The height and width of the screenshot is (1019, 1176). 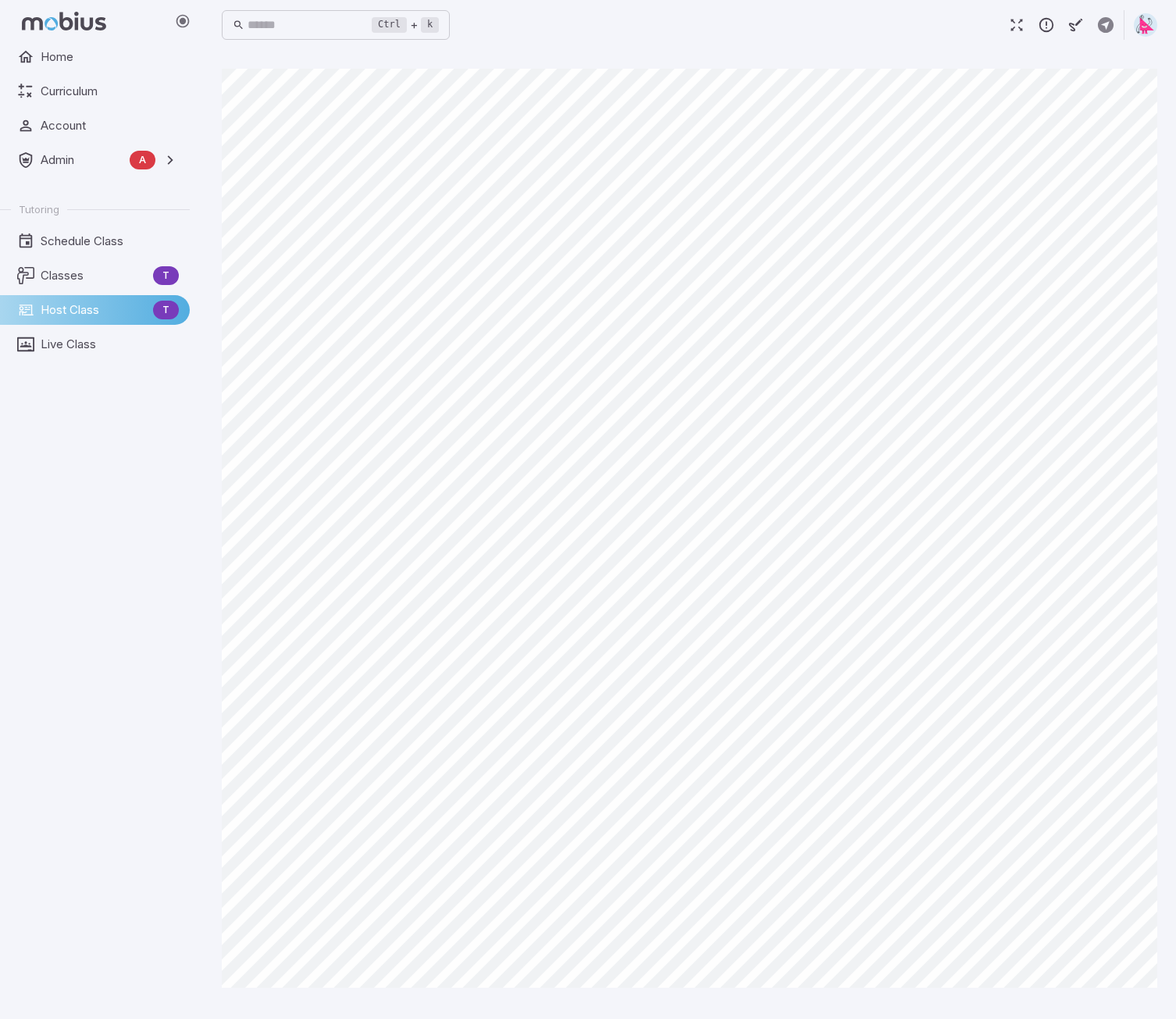 I want to click on span: Home, so click(x=109, y=57).